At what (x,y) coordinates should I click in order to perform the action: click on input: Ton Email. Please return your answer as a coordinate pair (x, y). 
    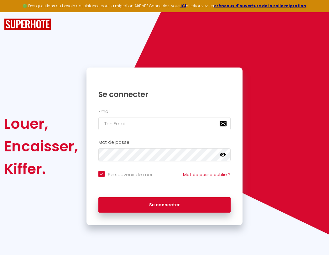
    Looking at the image, I should click on (165, 124).